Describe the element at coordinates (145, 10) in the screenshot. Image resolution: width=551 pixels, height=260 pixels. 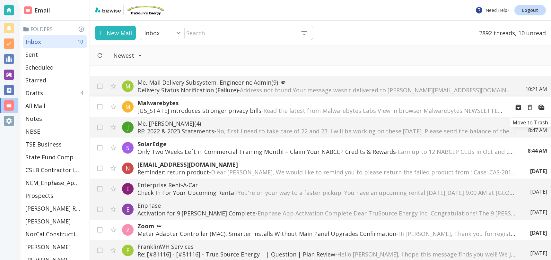
I see `img: TruSource Energy, Inc.` at that location.